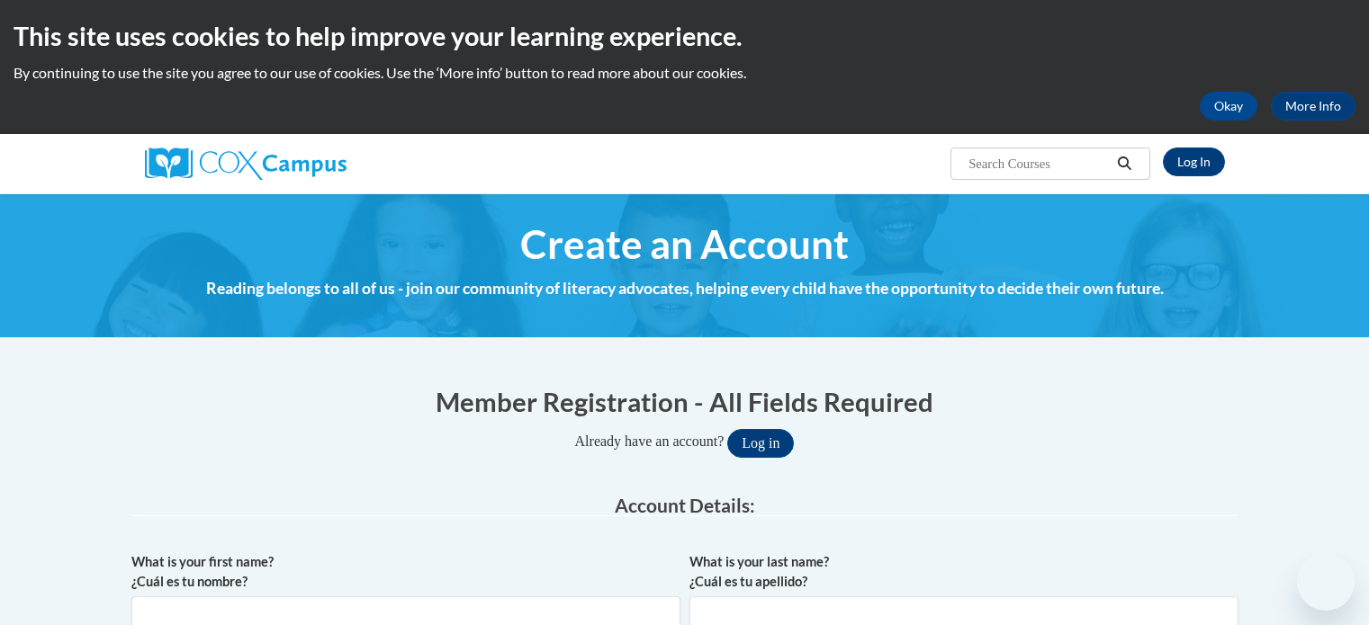  I want to click on span: Account Details:, so click(685, 505).